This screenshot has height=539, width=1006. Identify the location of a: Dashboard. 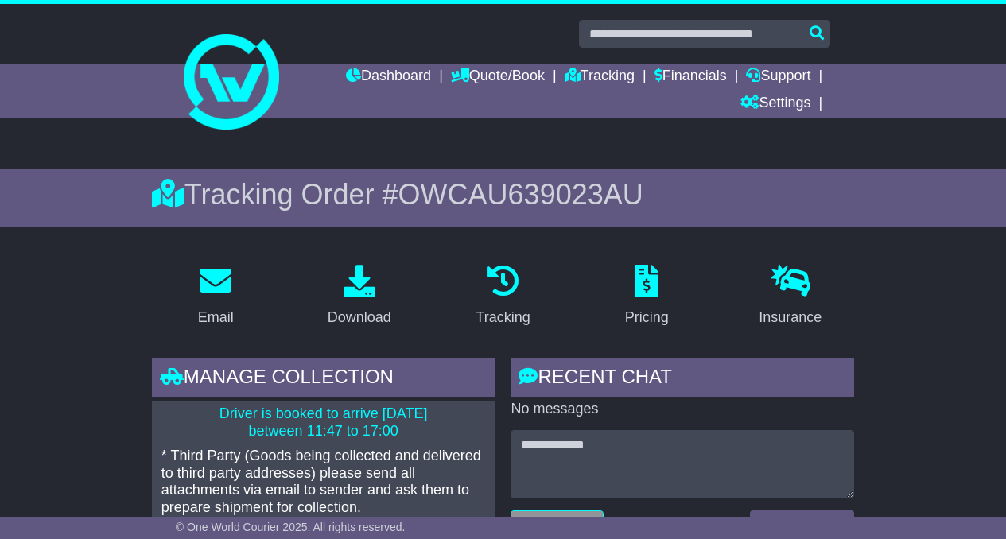
(388, 77).